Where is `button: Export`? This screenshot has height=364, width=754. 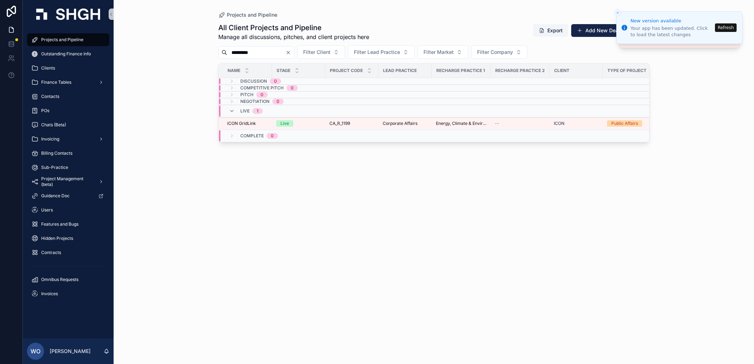
button: Export is located at coordinates (550, 31).